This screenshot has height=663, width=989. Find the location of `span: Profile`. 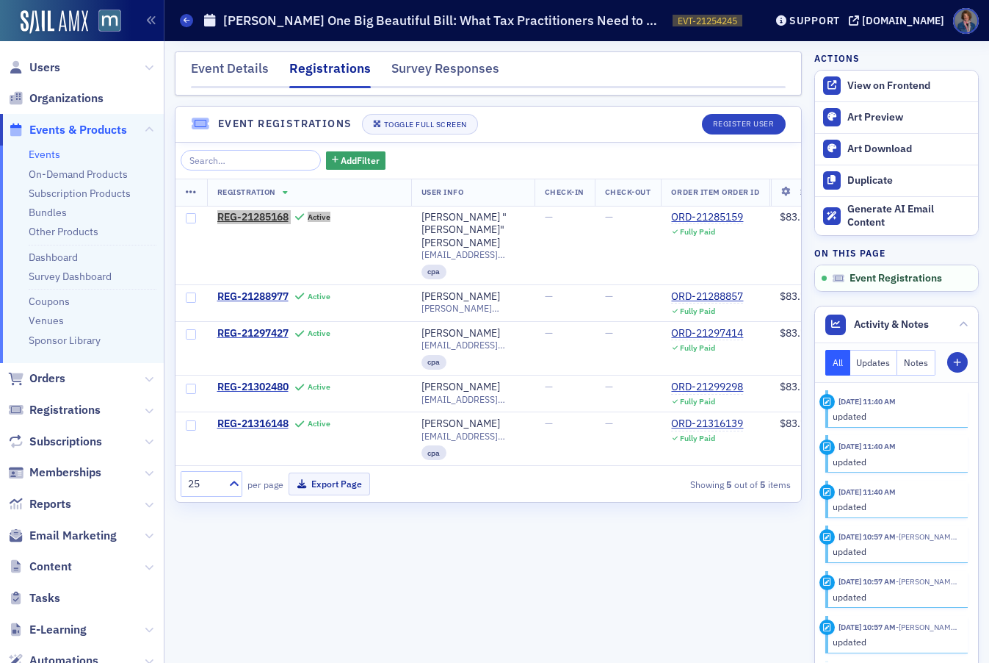

span: Profile is located at coordinates (966, 21).